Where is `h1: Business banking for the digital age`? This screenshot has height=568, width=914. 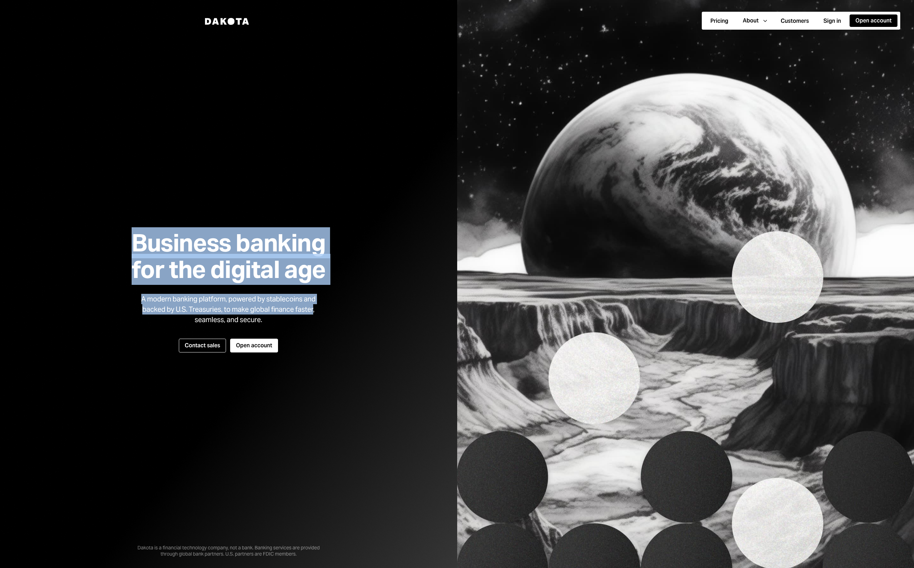
h1: Business banking for the digital age is located at coordinates (228, 256).